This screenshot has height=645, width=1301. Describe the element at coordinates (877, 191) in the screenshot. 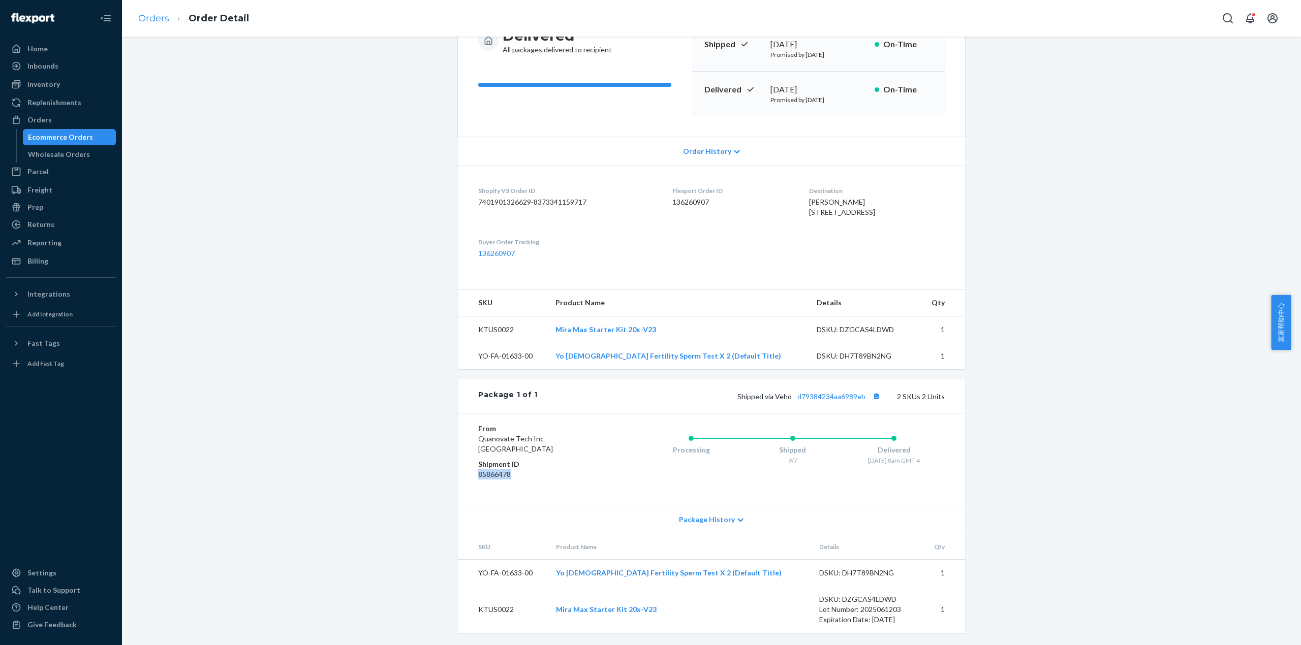

I see `dt: Destination` at that location.